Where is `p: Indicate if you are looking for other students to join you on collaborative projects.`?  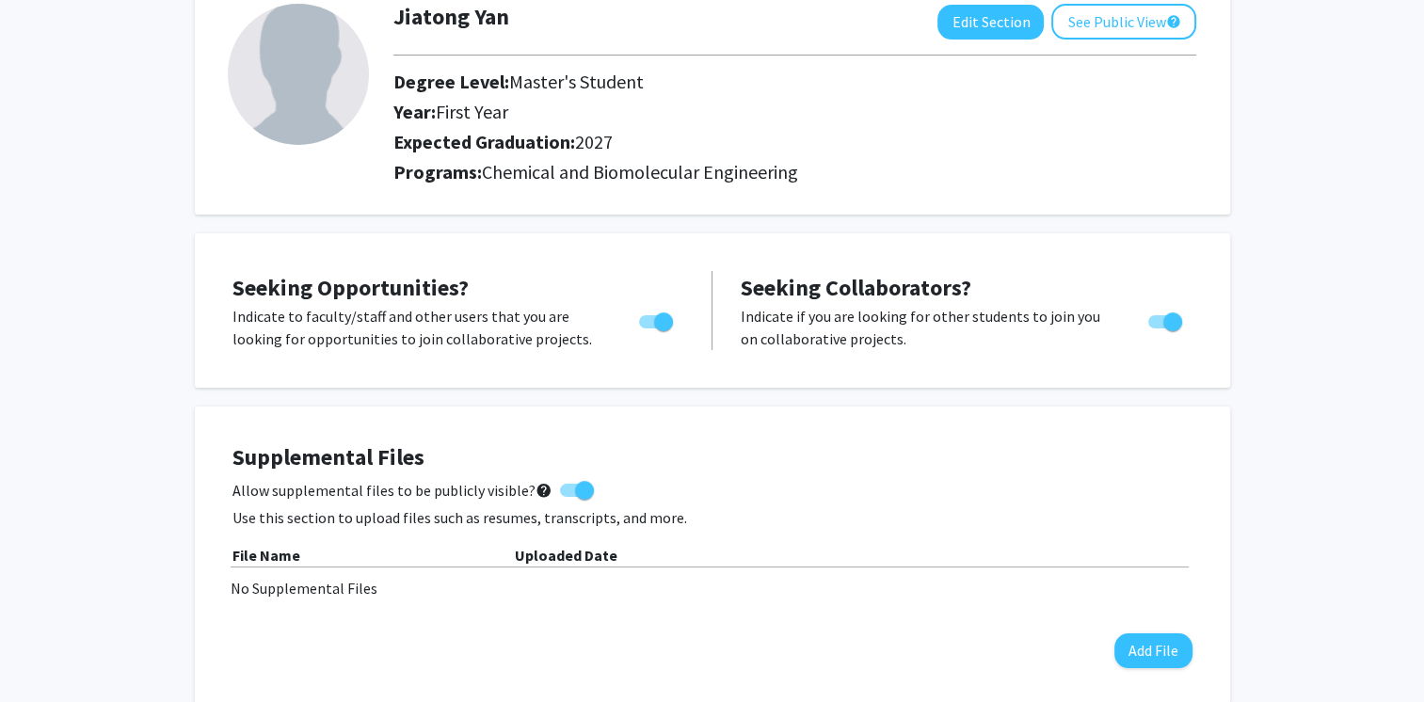
p: Indicate if you are looking for other students to join you on collaborative projects. is located at coordinates (926, 327).